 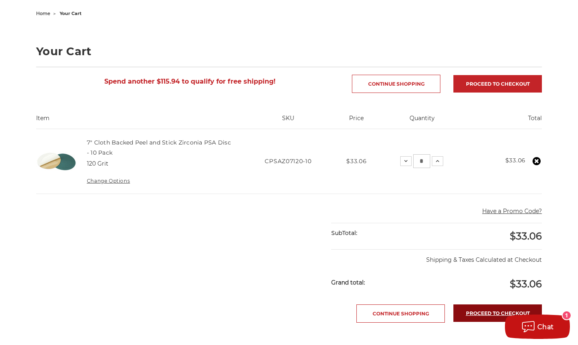 I want to click on a: 7" Cloth Backed Peel and Stick Zirconia PSA Disc - 10 Pack, so click(x=159, y=147).